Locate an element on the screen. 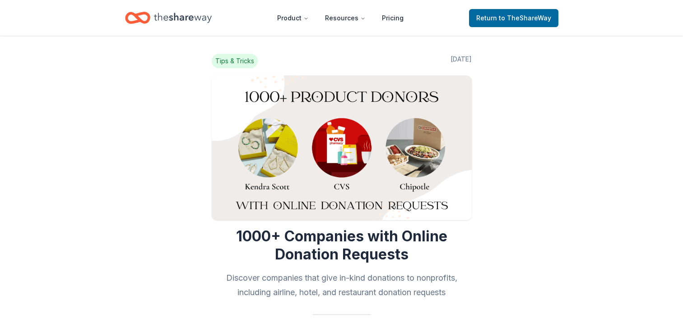 This screenshot has width=683, height=320. nav: Main is located at coordinates (340, 18).